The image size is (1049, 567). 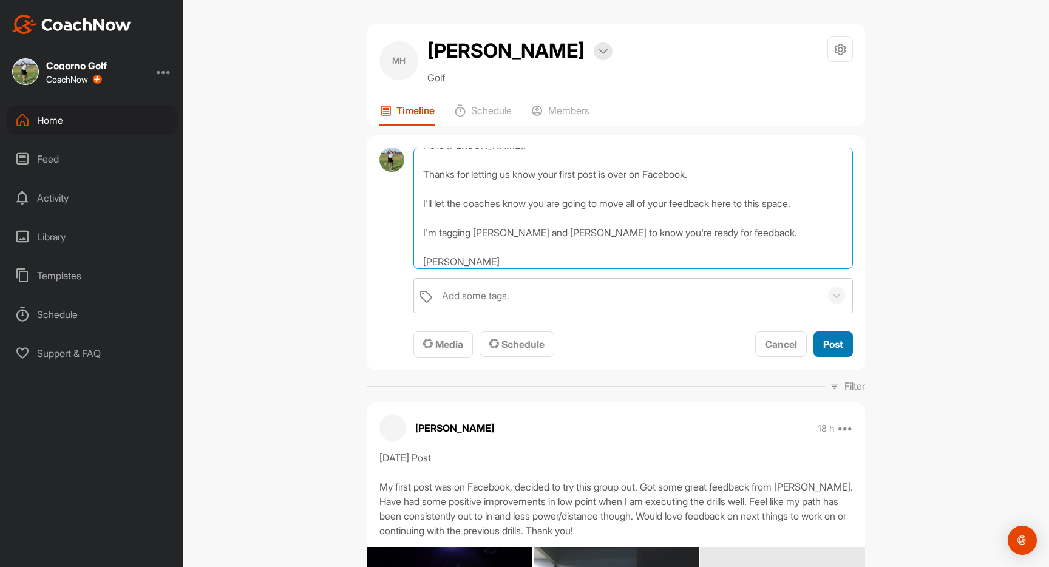 I want to click on div: Open Intercom Messenger, so click(x=1022, y=540).